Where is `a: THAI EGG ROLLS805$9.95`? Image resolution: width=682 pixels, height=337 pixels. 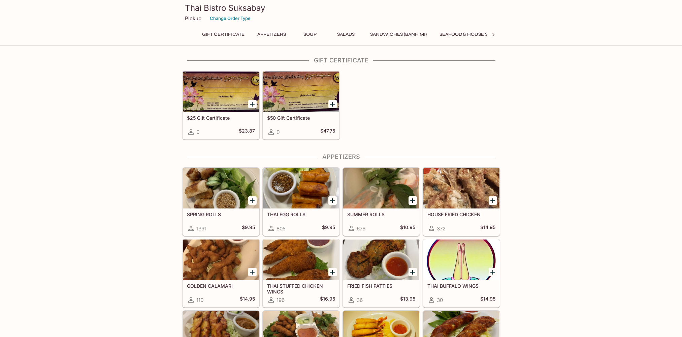
a: THAI EGG ROLLS805$9.95 is located at coordinates (301, 201).